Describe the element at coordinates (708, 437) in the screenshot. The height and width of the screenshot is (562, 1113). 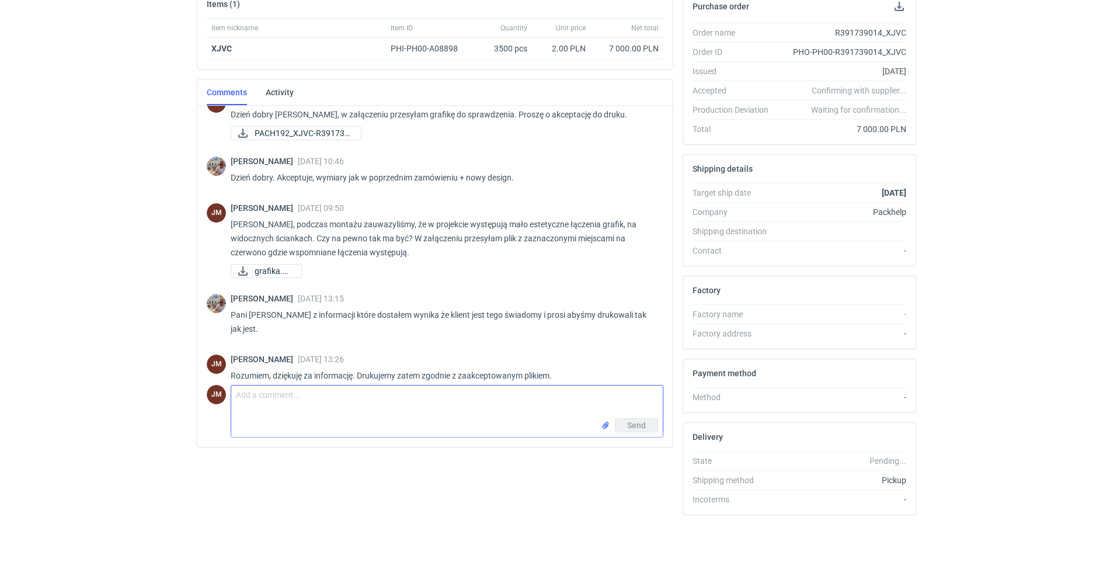
I see `h2: Delivery` at that location.